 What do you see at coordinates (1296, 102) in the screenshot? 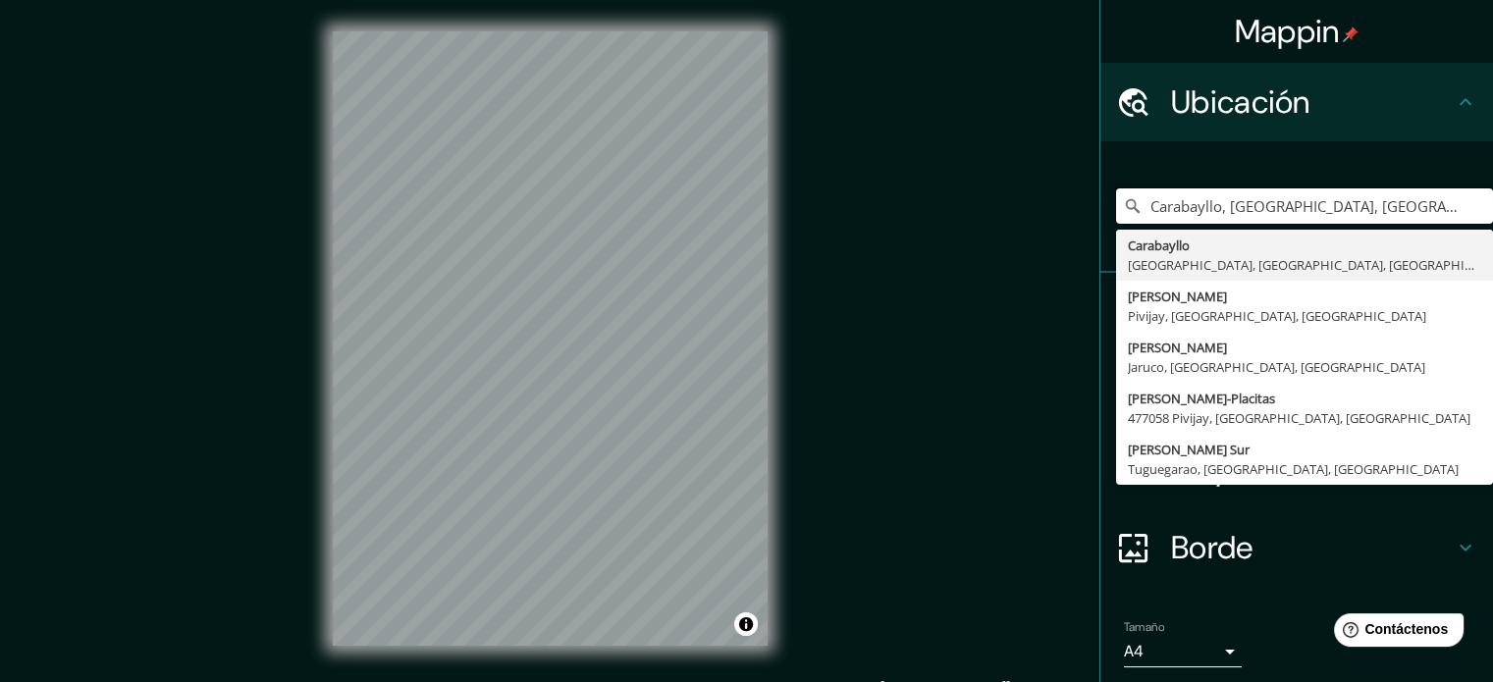
I see `div: Ubicación` at bounding box center [1296, 102].